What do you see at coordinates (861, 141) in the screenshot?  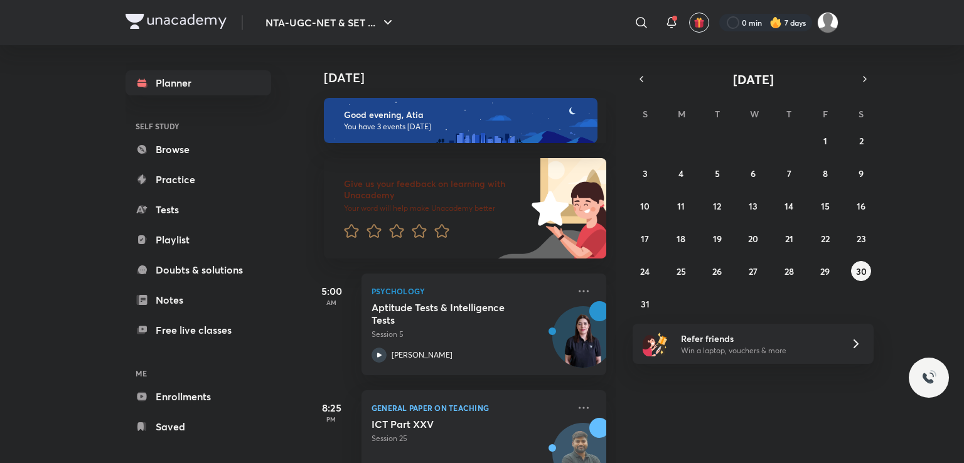 I see `button: August 2, 2025` at bounding box center [861, 141].